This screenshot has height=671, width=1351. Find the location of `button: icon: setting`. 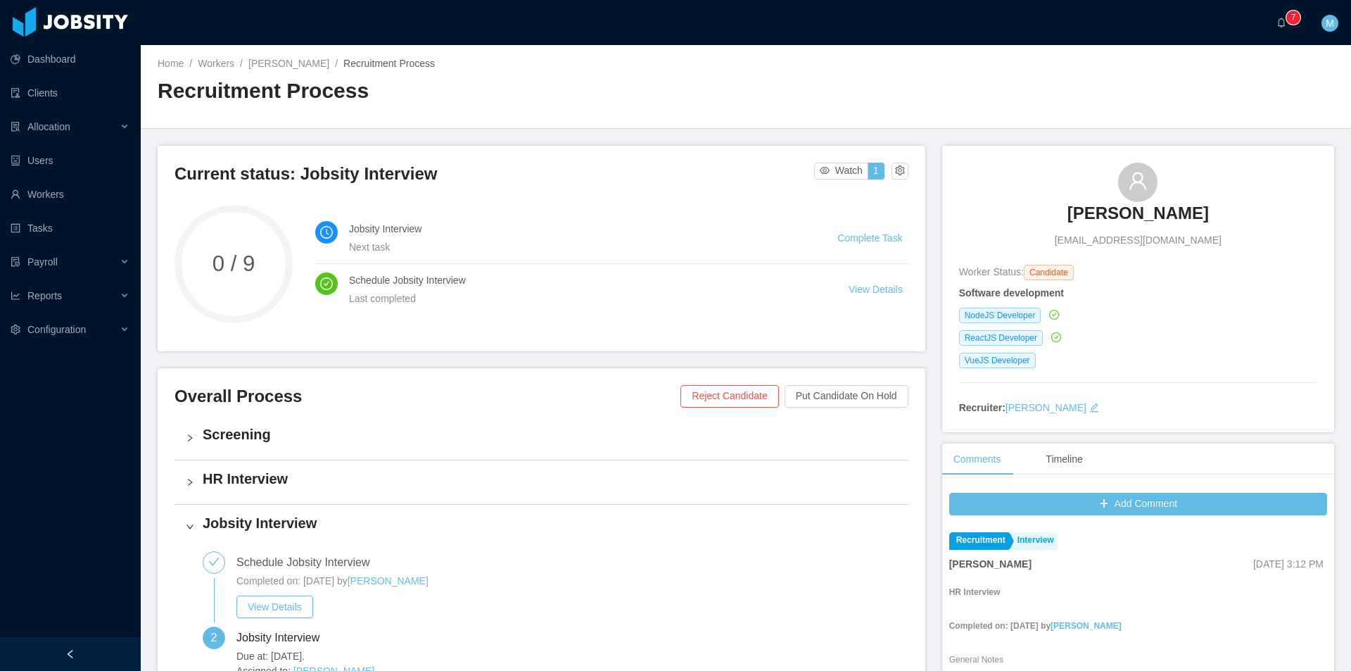

button: icon: setting is located at coordinates (900, 171).